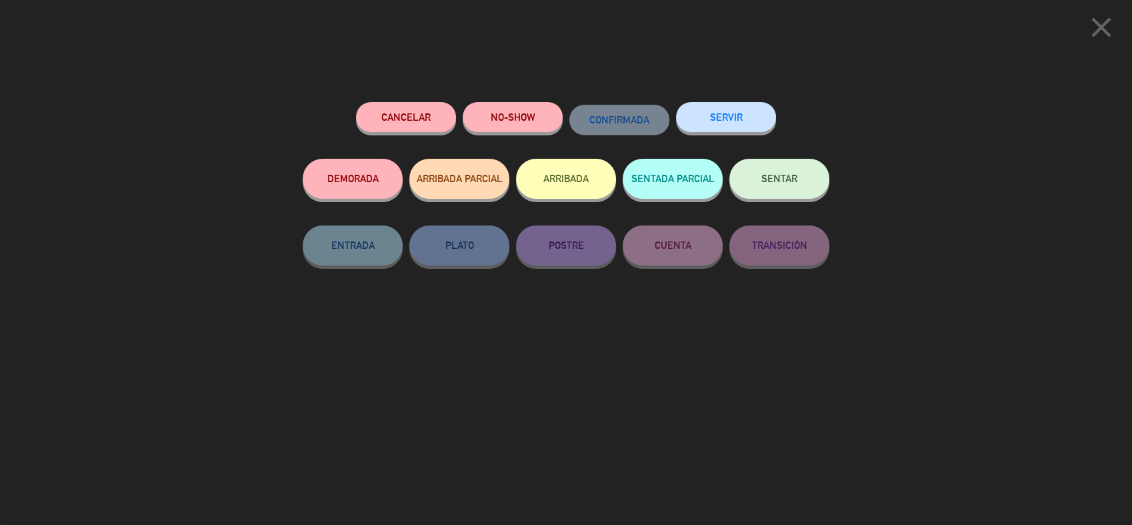 The width and height of the screenshot is (1132, 525). Describe the element at coordinates (619, 119) in the screenshot. I see `button: CONFIRMADA` at that location.